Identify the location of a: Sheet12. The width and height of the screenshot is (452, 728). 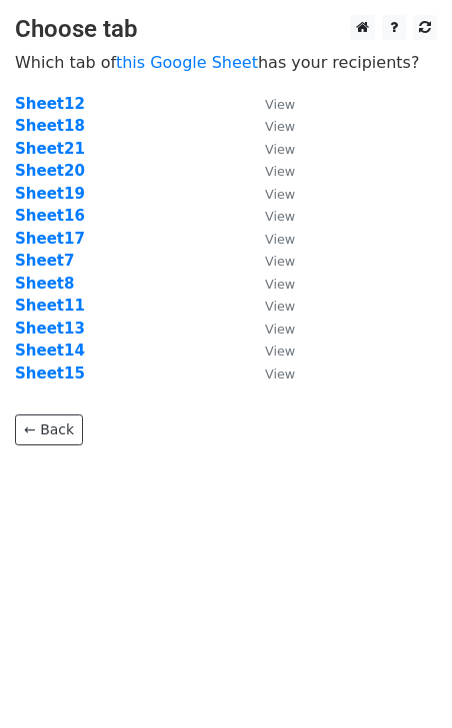
(50, 104).